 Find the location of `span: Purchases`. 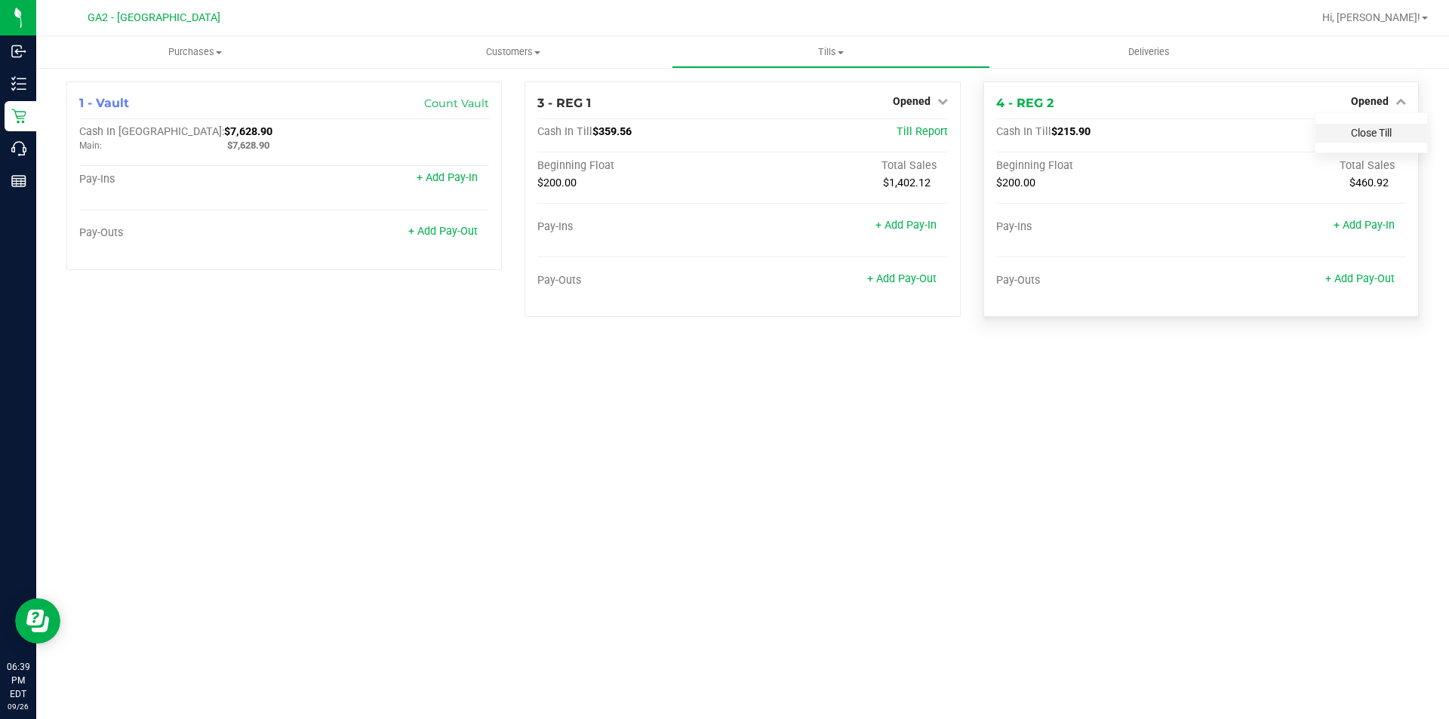

span: Purchases is located at coordinates (195, 52).